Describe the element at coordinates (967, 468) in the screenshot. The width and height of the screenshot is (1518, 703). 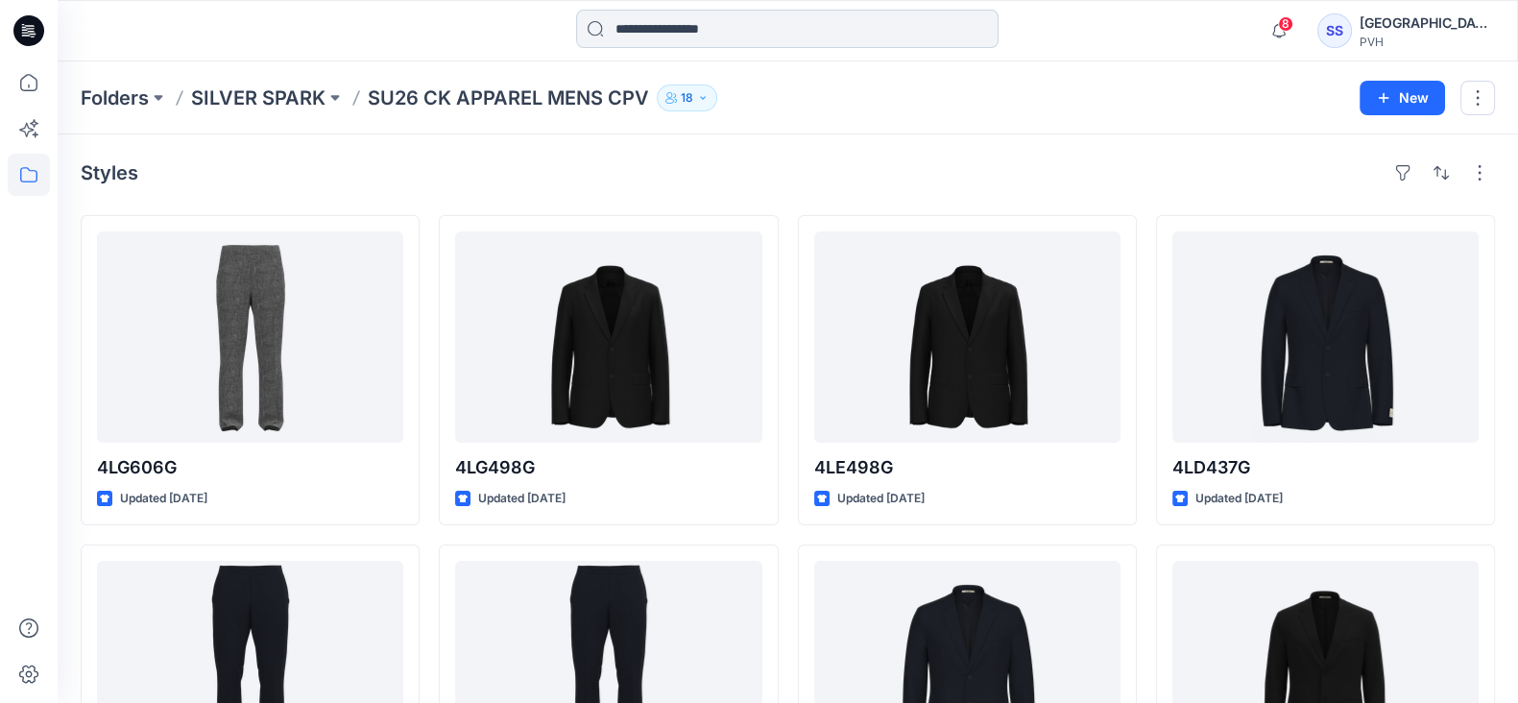
I see `p: 4LE498G` at that location.